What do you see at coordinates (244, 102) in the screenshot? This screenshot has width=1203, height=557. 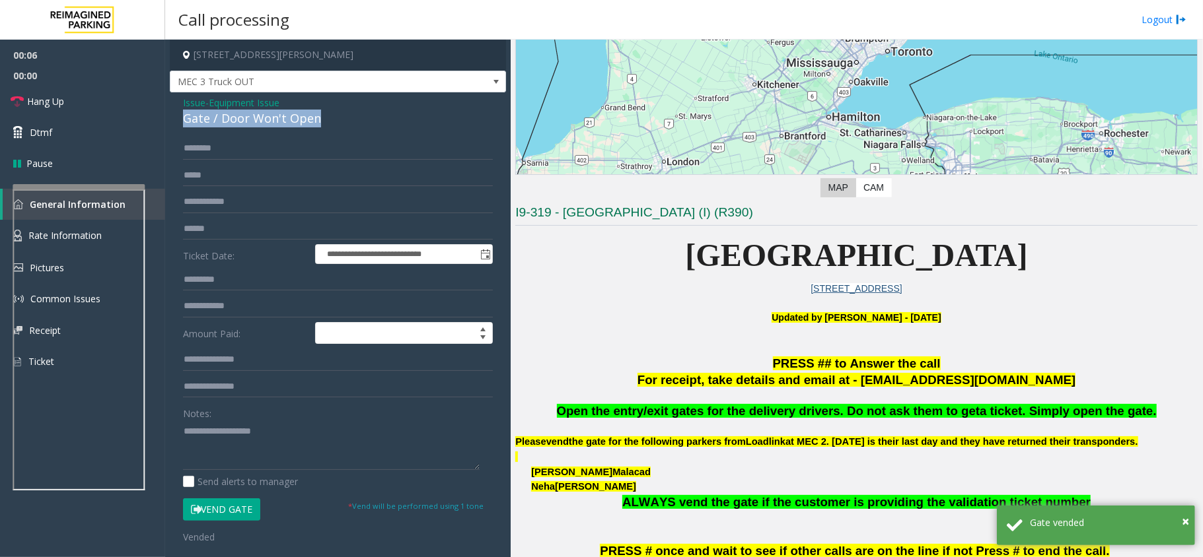 I see `span: Equipment Issue` at bounding box center [244, 102].